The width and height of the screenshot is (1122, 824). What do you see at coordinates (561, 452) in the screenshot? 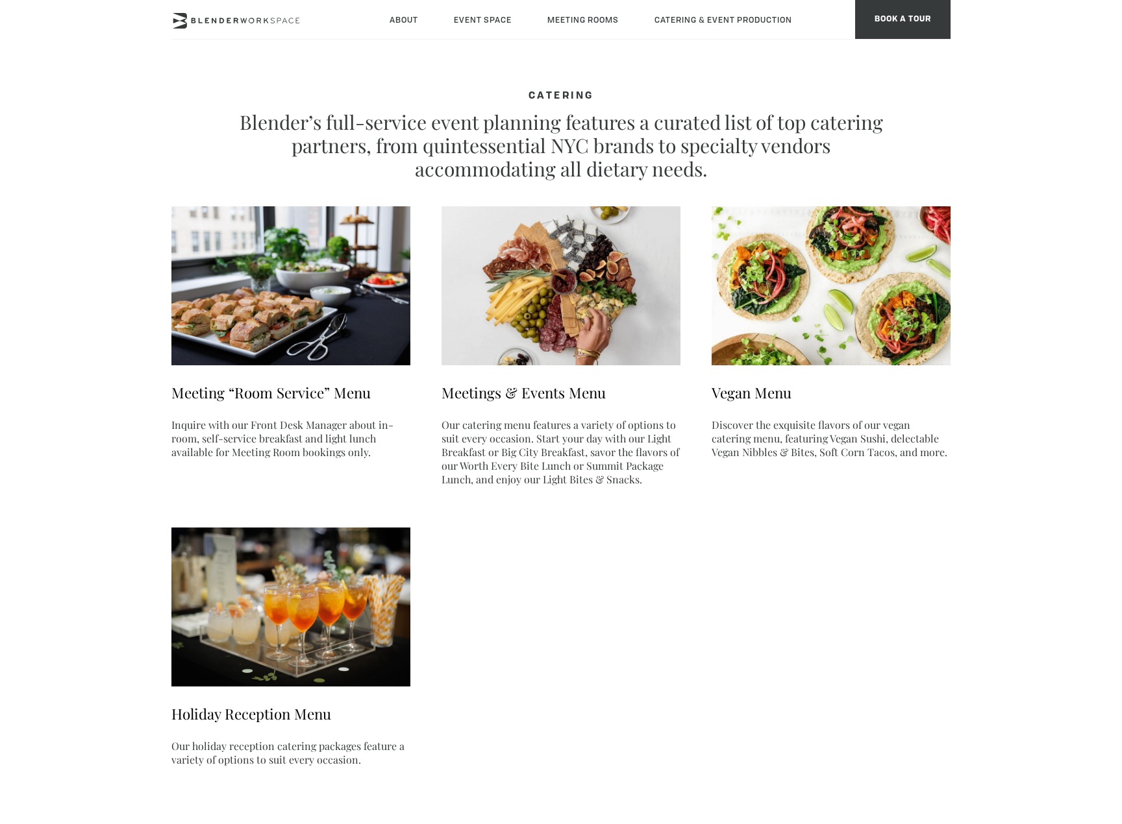
I see `p: Our catering menu features a variety of options to suit every occasion. Start your day with our L...` at bounding box center [561, 452].